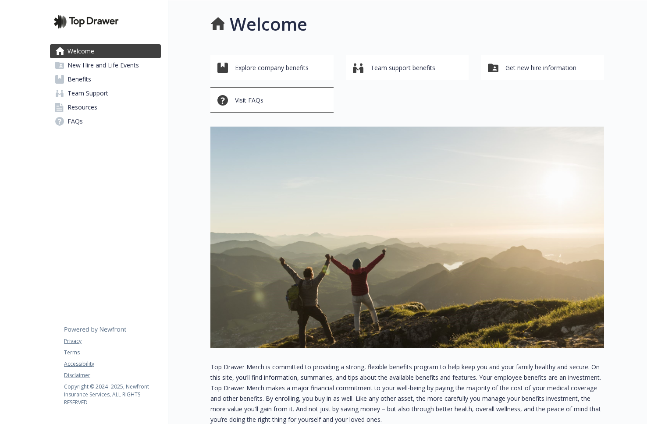  What do you see at coordinates (541, 68) in the screenshot?
I see `span: Get new hire information` at bounding box center [541, 68].